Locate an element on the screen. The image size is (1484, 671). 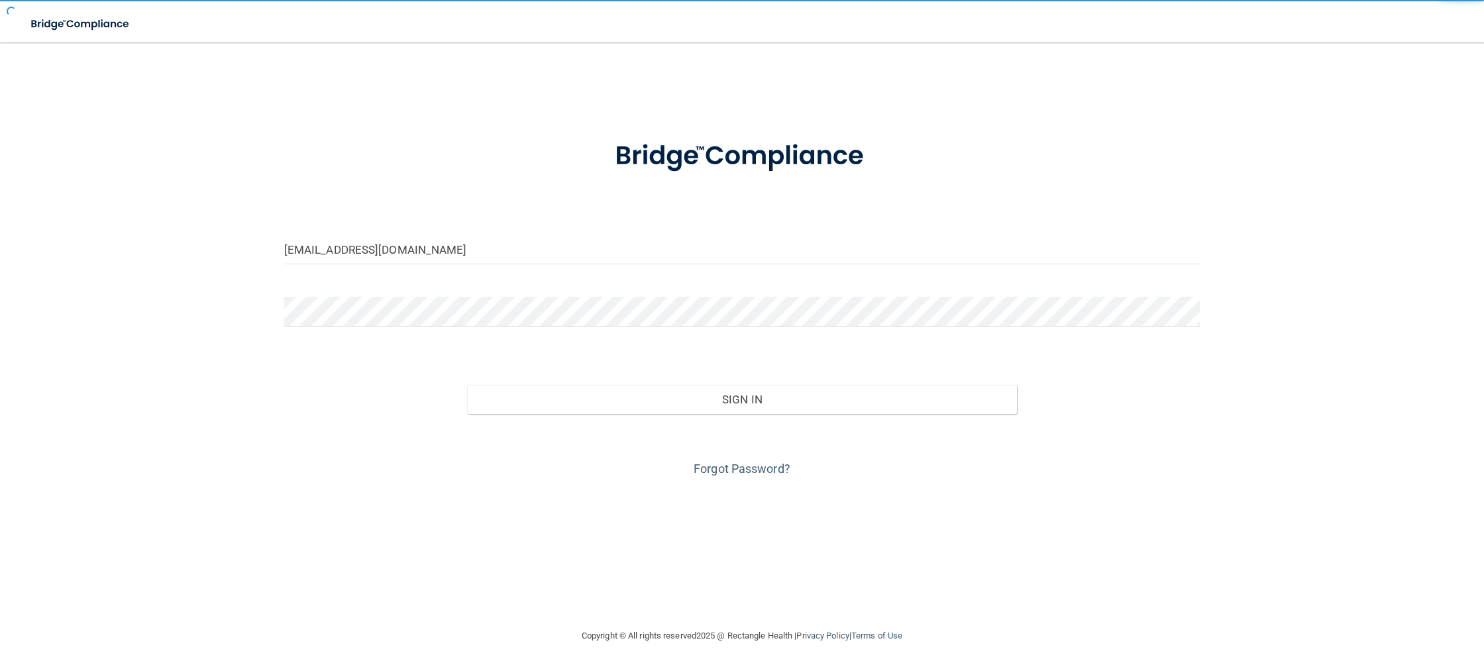
div: Copyright © All rights reserved 2025 @ Rectangle Health | | is located at coordinates (742, 636).